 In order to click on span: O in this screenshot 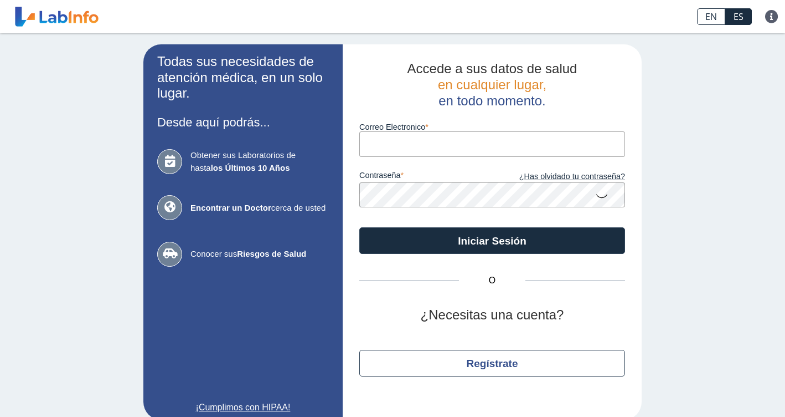, I will do `click(492, 280)`.